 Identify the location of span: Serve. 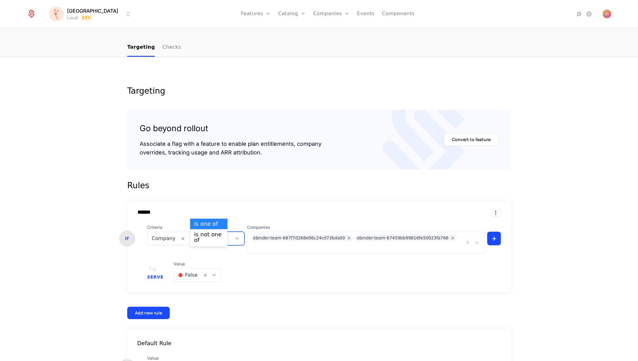
(155, 277).